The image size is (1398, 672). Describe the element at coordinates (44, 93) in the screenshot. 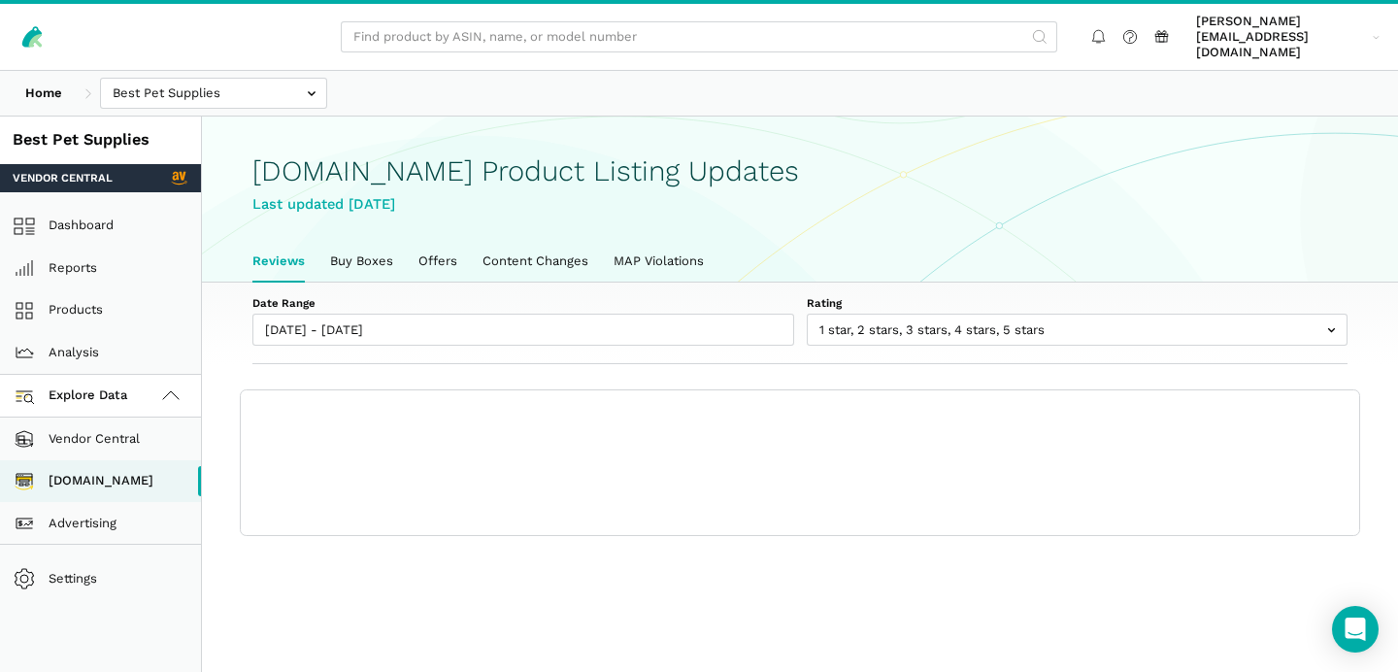

I see `a: Home` at that location.